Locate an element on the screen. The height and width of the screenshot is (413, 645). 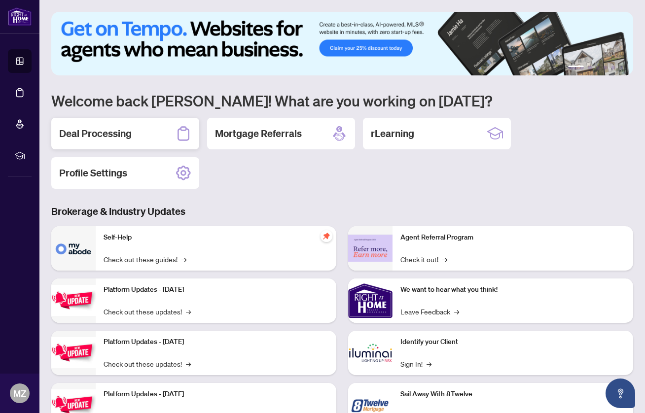
a: Sign In!→ is located at coordinates (416, 364).